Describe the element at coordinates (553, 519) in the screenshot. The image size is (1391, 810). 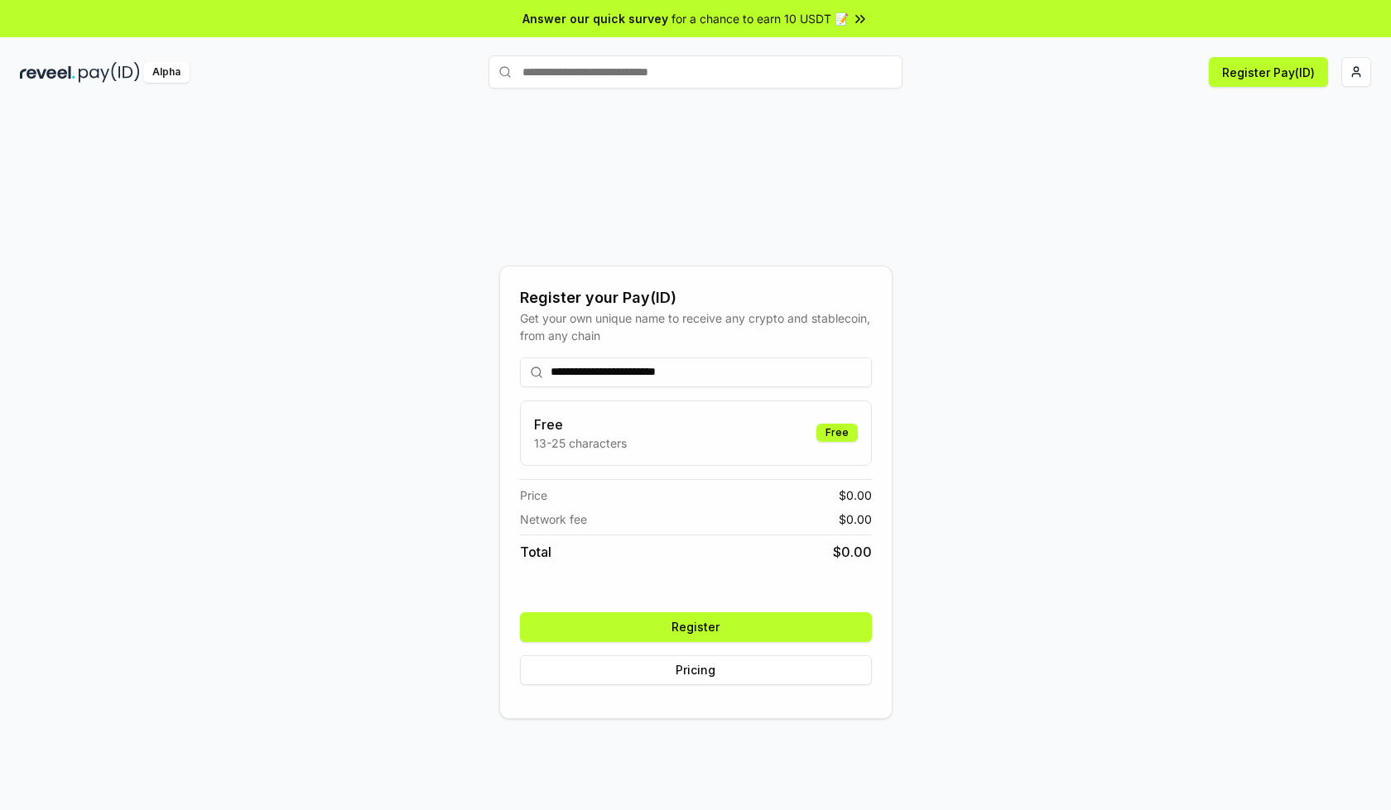
I see `span: Network fee` at that location.